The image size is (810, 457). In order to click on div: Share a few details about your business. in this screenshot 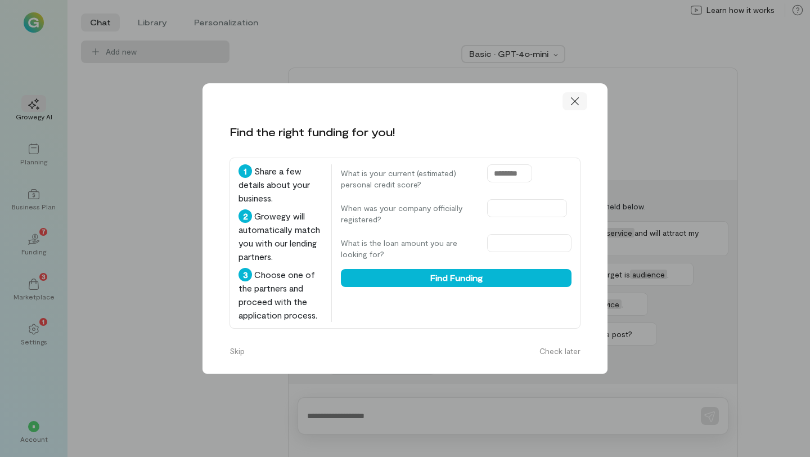, I will do `click(280, 185)`.